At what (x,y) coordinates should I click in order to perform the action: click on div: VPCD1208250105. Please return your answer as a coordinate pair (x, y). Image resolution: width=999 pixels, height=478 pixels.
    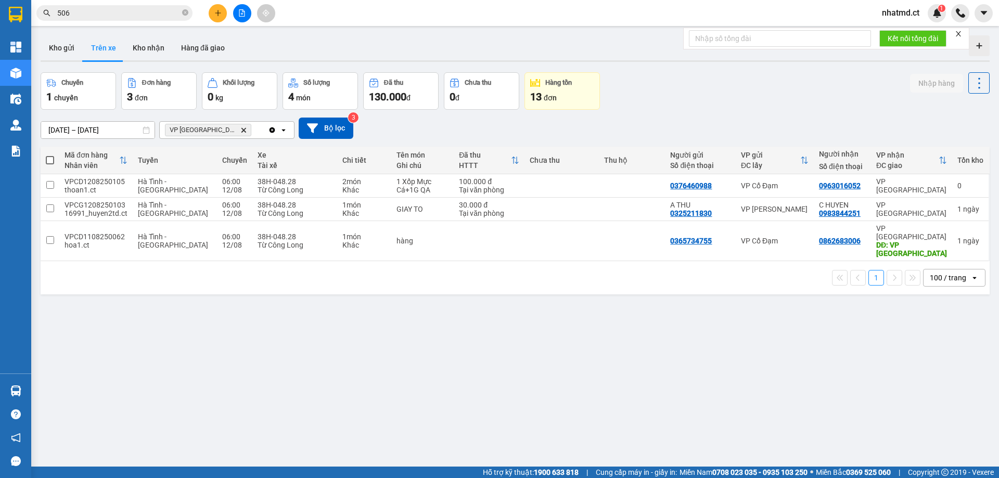
    Looking at the image, I should click on (96, 182).